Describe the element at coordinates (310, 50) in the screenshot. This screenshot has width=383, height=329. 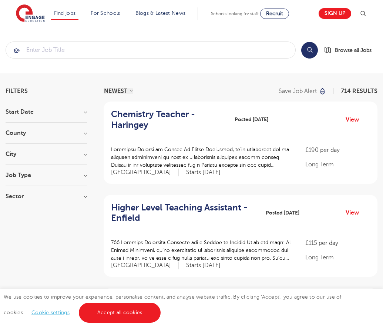
I see `button: Search` at that location.